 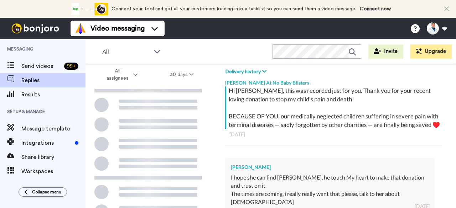 What do you see at coordinates (431, 52) in the screenshot?
I see `button: Upgrade` at bounding box center [431, 52].